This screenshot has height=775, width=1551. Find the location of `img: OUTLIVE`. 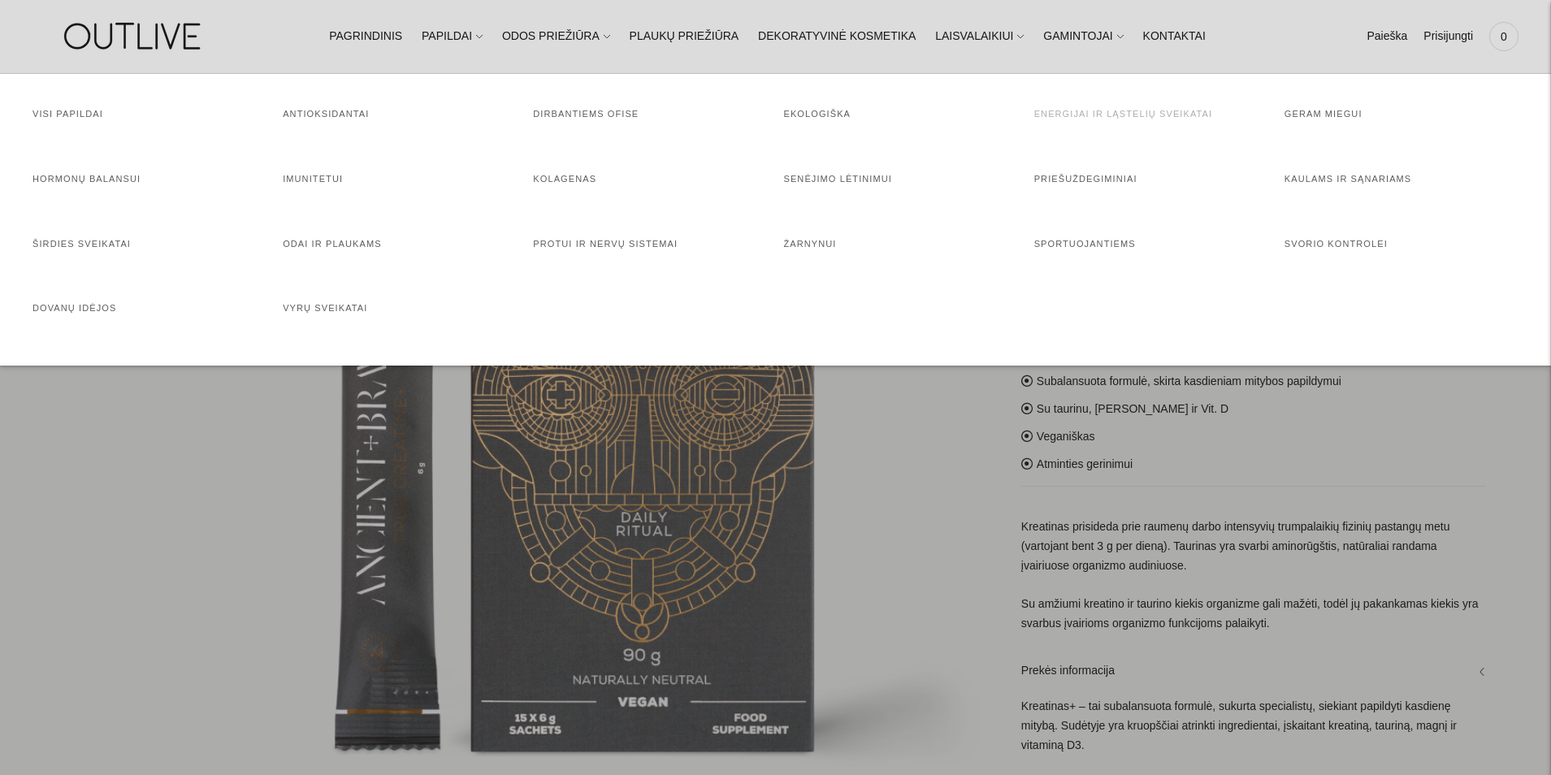

img: OUTLIVE is located at coordinates (134, 36).